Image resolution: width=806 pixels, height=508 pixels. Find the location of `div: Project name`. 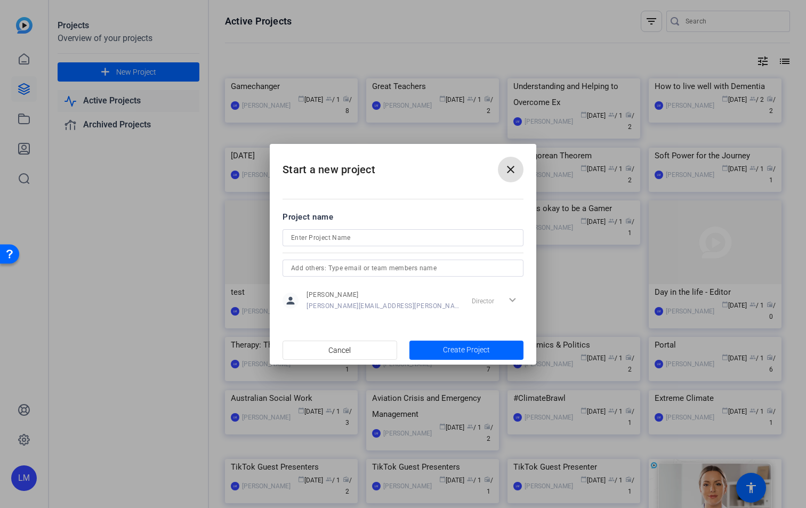

div: Project name is located at coordinates (403, 217).